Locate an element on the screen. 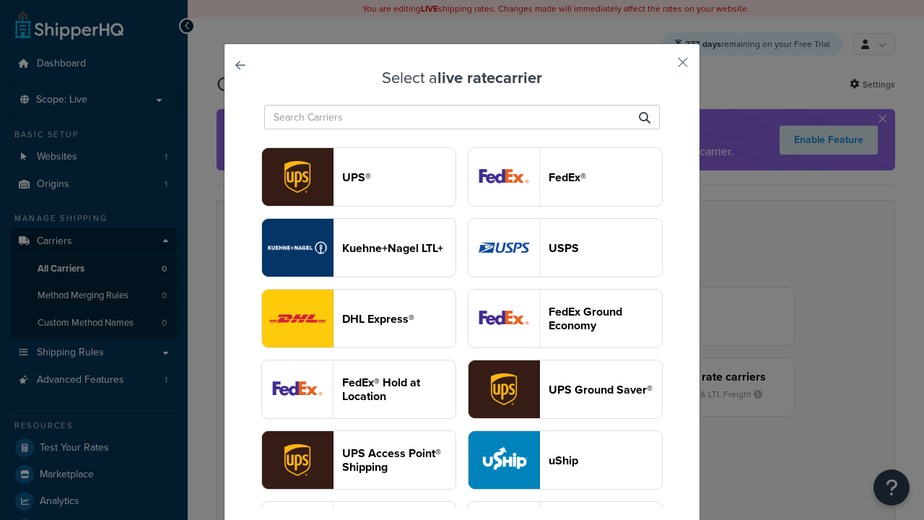  button: accessPoint logoUPS Access Point® Shipping is located at coordinates (359, 460).